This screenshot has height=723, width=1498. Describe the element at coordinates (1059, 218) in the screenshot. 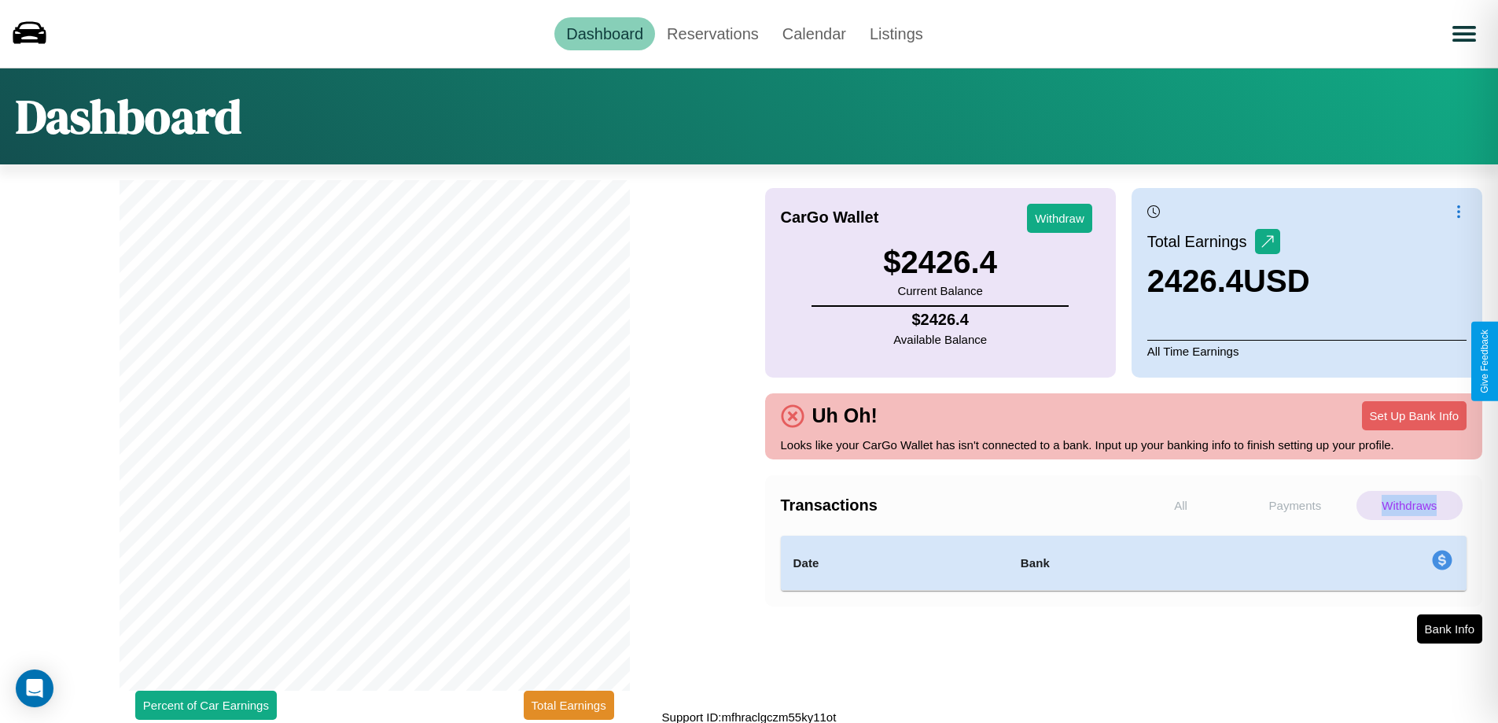

I see `button: Withdraw` at that location.